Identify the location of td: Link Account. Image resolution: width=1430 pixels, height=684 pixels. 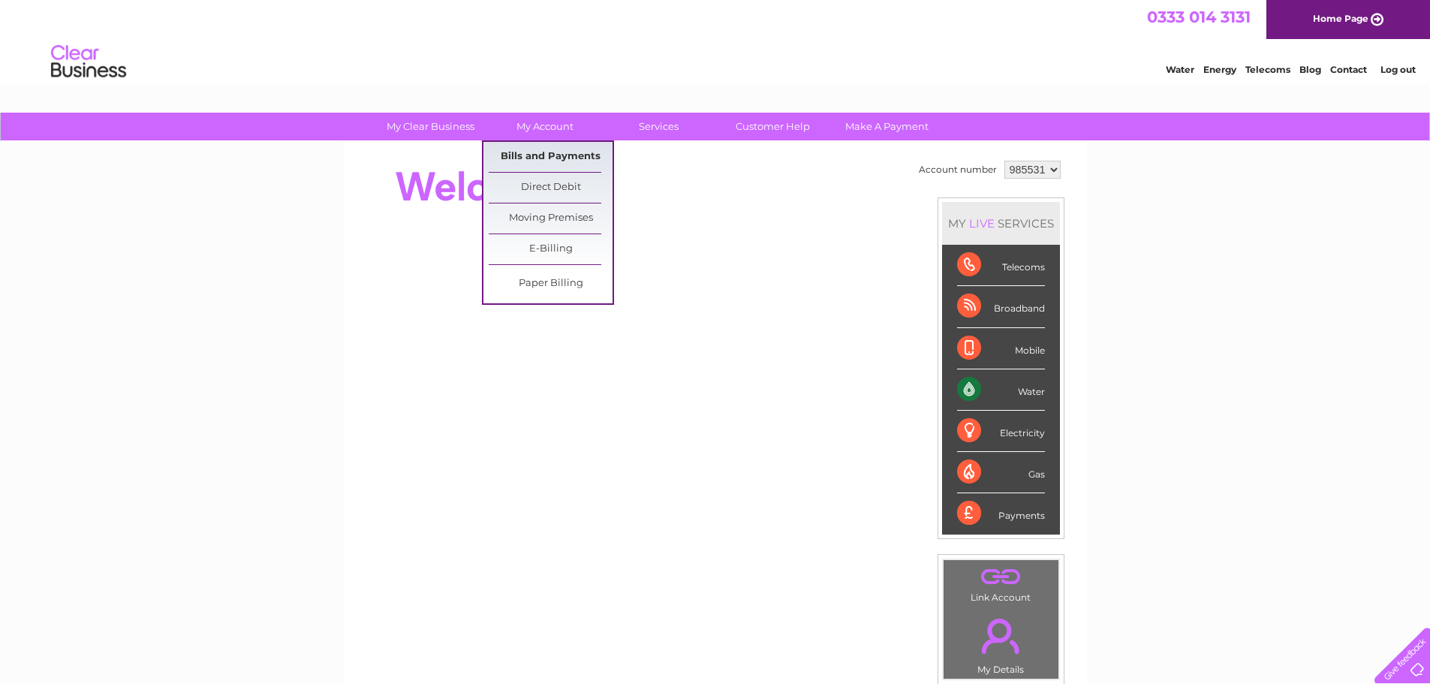
(1001, 583).